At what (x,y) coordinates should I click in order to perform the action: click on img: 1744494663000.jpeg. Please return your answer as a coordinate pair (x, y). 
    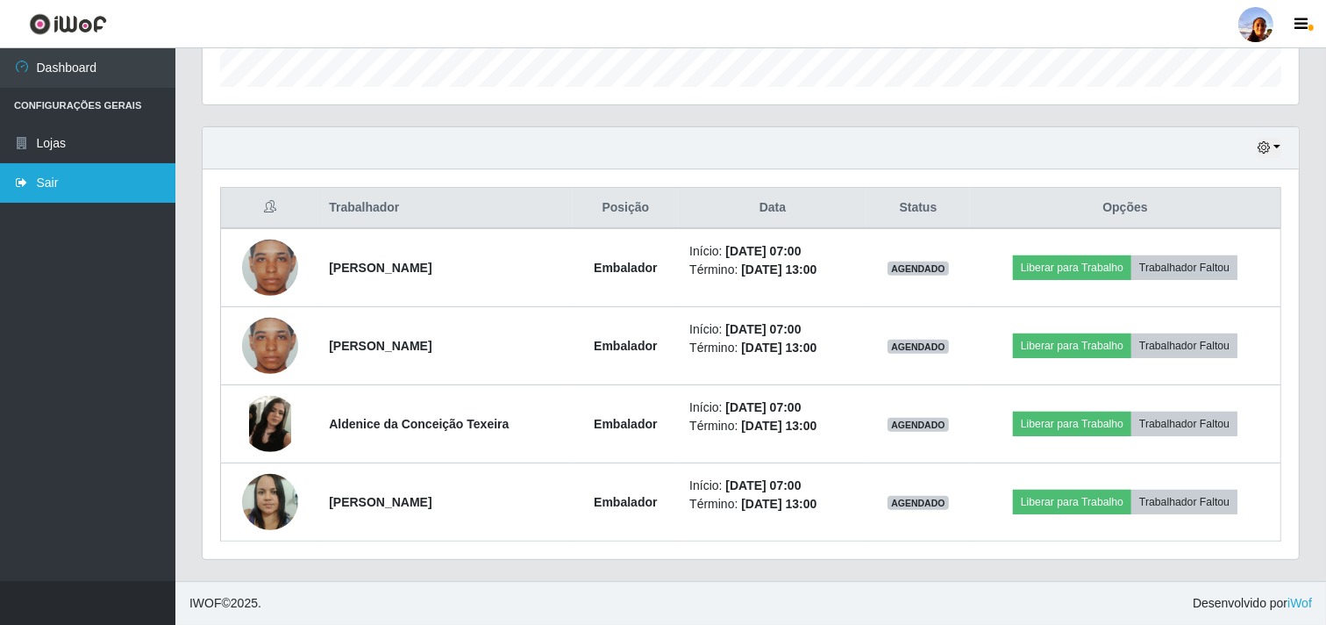
    Looking at the image, I should click on (270, 424).